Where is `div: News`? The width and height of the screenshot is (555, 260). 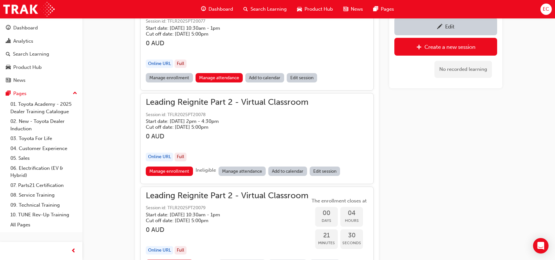
div: News is located at coordinates (19, 80).